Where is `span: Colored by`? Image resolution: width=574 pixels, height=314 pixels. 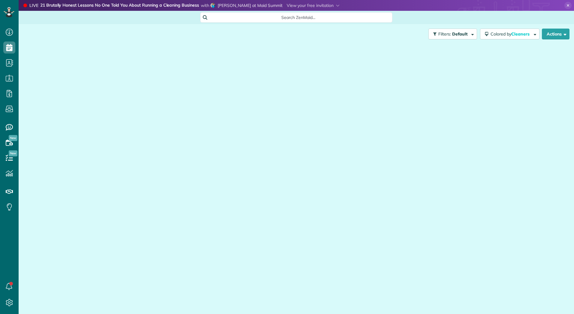
span: Colored by is located at coordinates (511, 34).